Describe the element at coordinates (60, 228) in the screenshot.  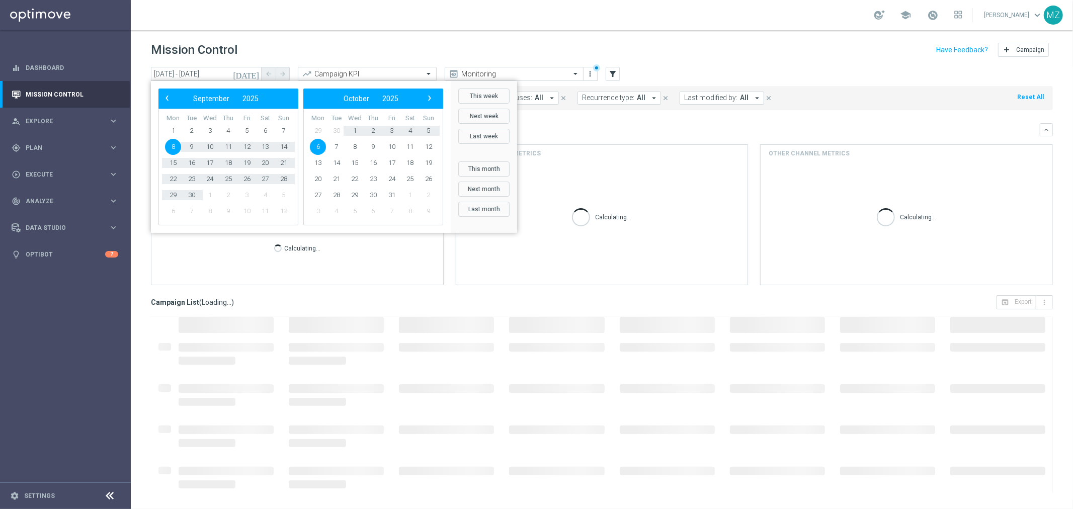
I see `div: Data Studio` at that location.